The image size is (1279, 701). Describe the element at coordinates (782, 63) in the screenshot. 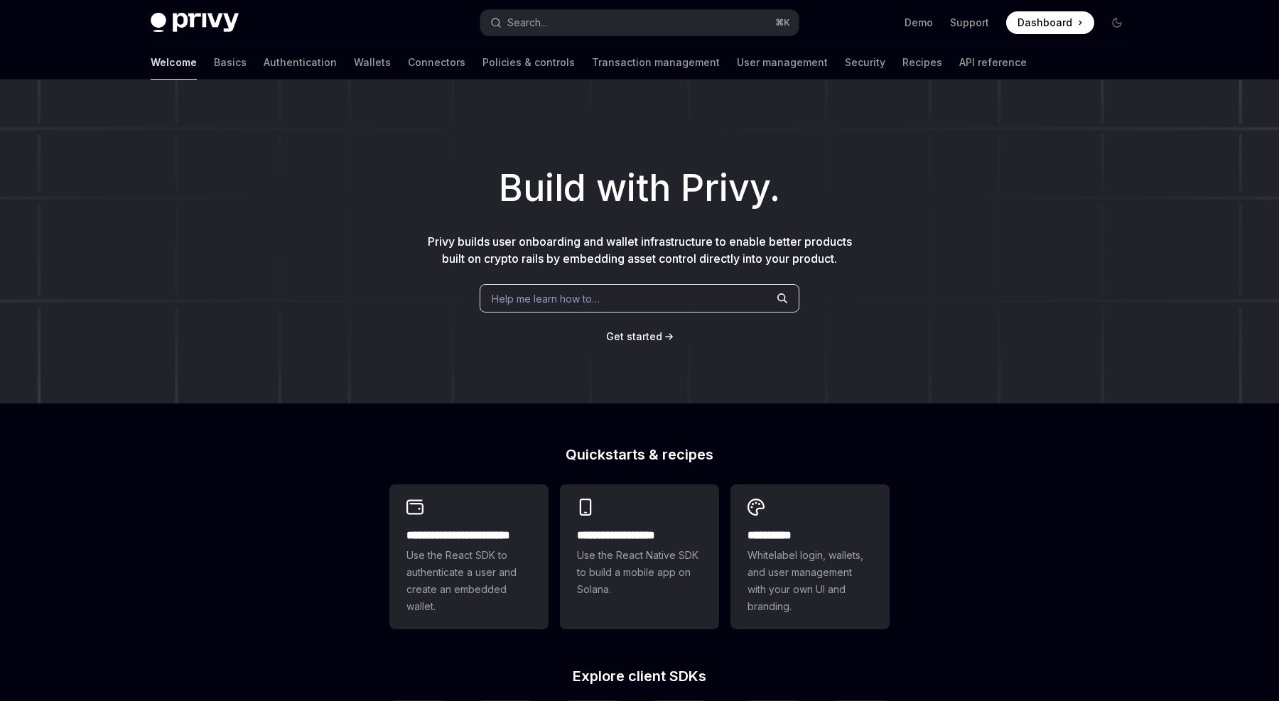

I see `a: User management` at that location.